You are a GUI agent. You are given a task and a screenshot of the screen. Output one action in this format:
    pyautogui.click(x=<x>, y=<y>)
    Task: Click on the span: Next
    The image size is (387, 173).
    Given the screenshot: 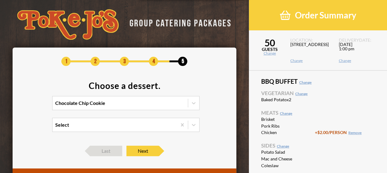 What is the action you would take?
    pyautogui.click(x=142, y=151)
    